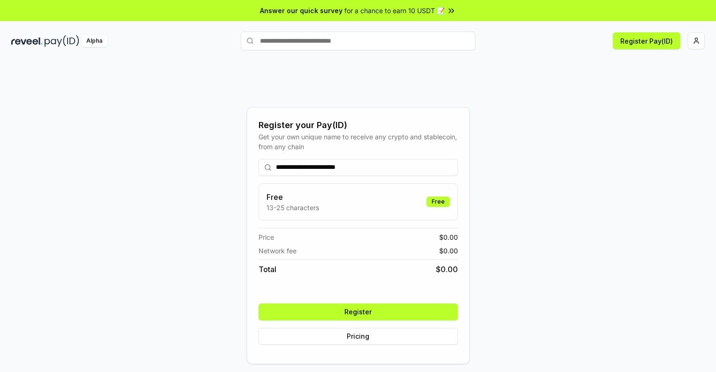  What do you see at coordinates (62, 41) in the screenshot?
I see `img: pay_id` at bounding box center [62, 41].